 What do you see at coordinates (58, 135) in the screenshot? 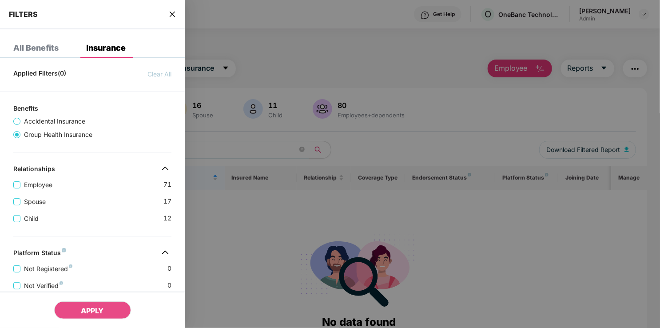
I see `span: Group Health Insurance` at bounding box center [58, 135].